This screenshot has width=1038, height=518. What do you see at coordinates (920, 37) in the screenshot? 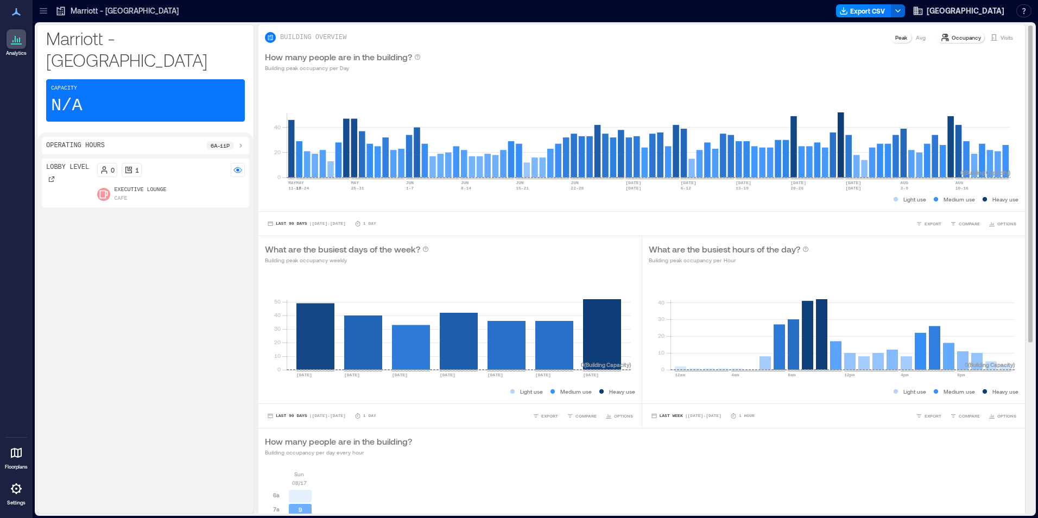
I see `p: Avg` at bounding box center [920, 37].